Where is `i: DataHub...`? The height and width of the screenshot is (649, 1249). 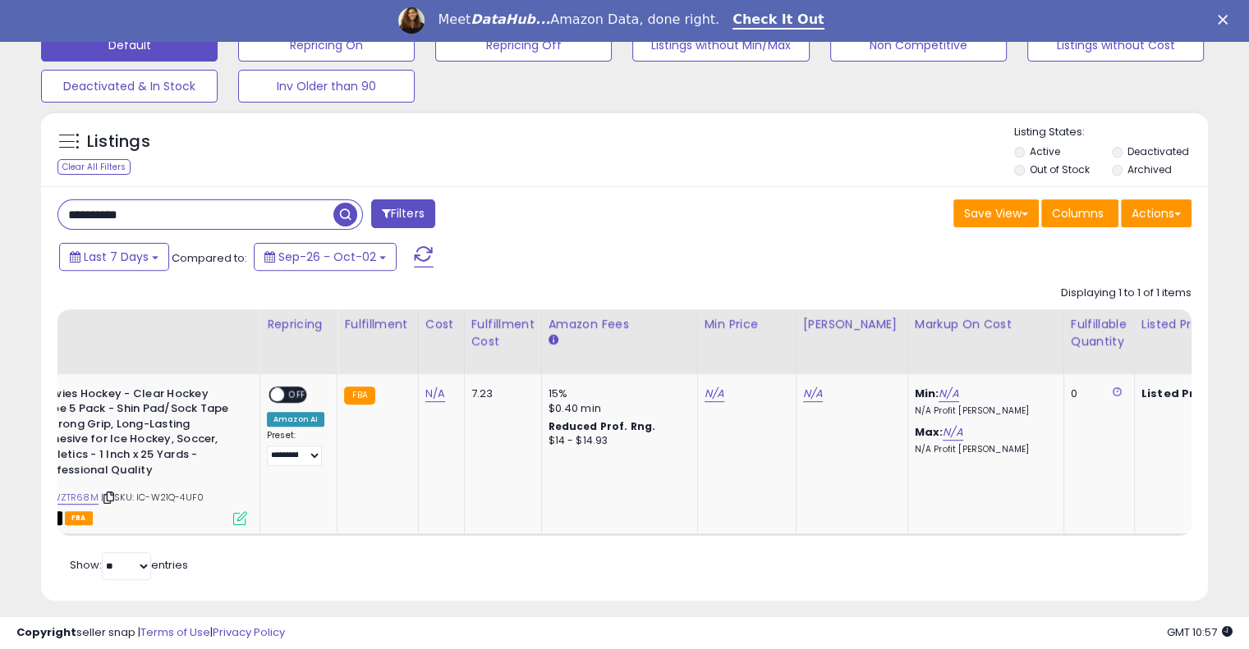 i: DataHub... is located at coordinates (510, 19).